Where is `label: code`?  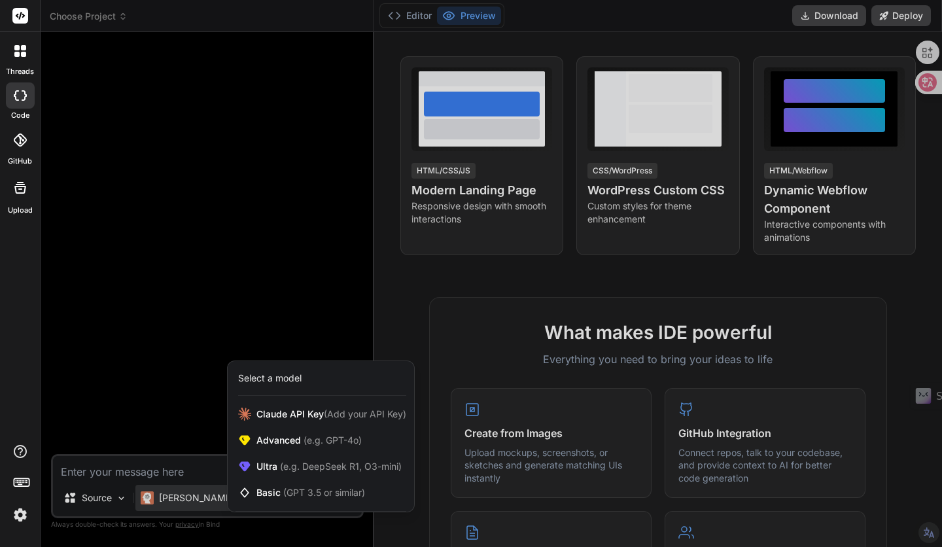
label: code is located at coordinates (20, 115).